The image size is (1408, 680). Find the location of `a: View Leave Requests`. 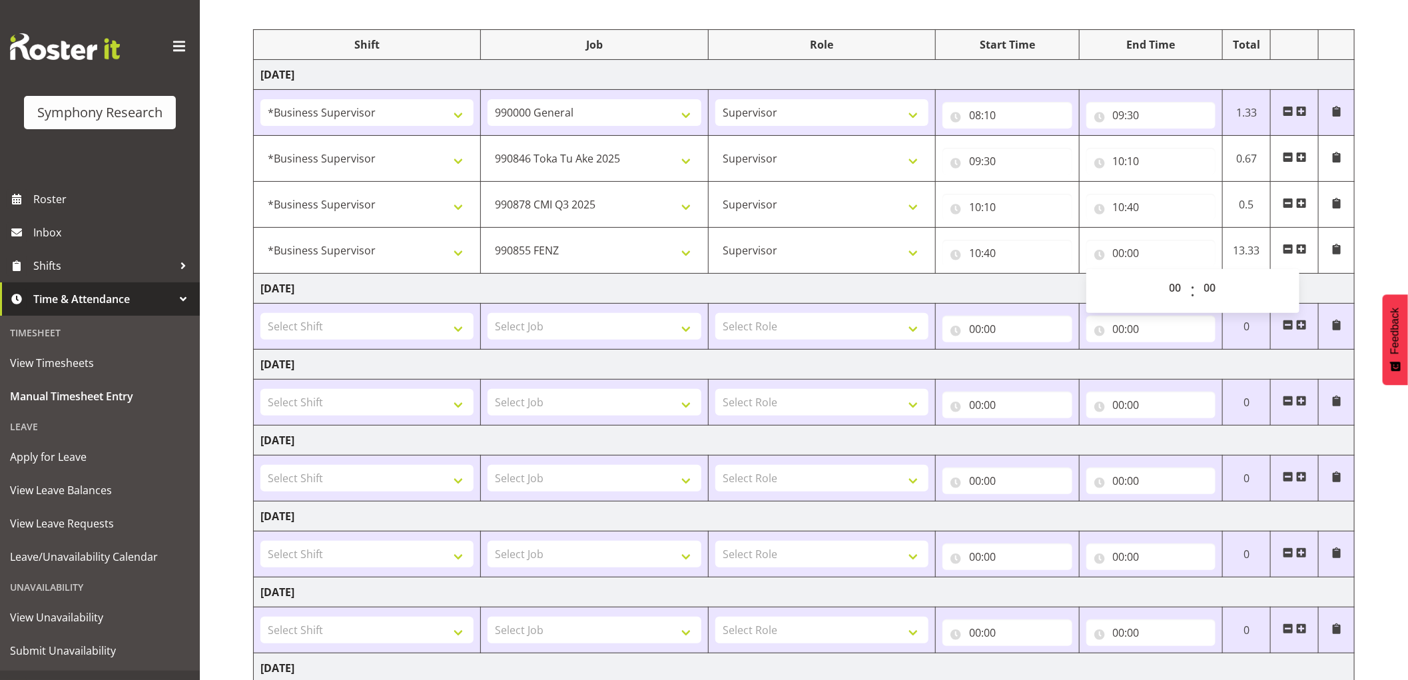

a: View Leave Requests is located at coordinates (100, 524).